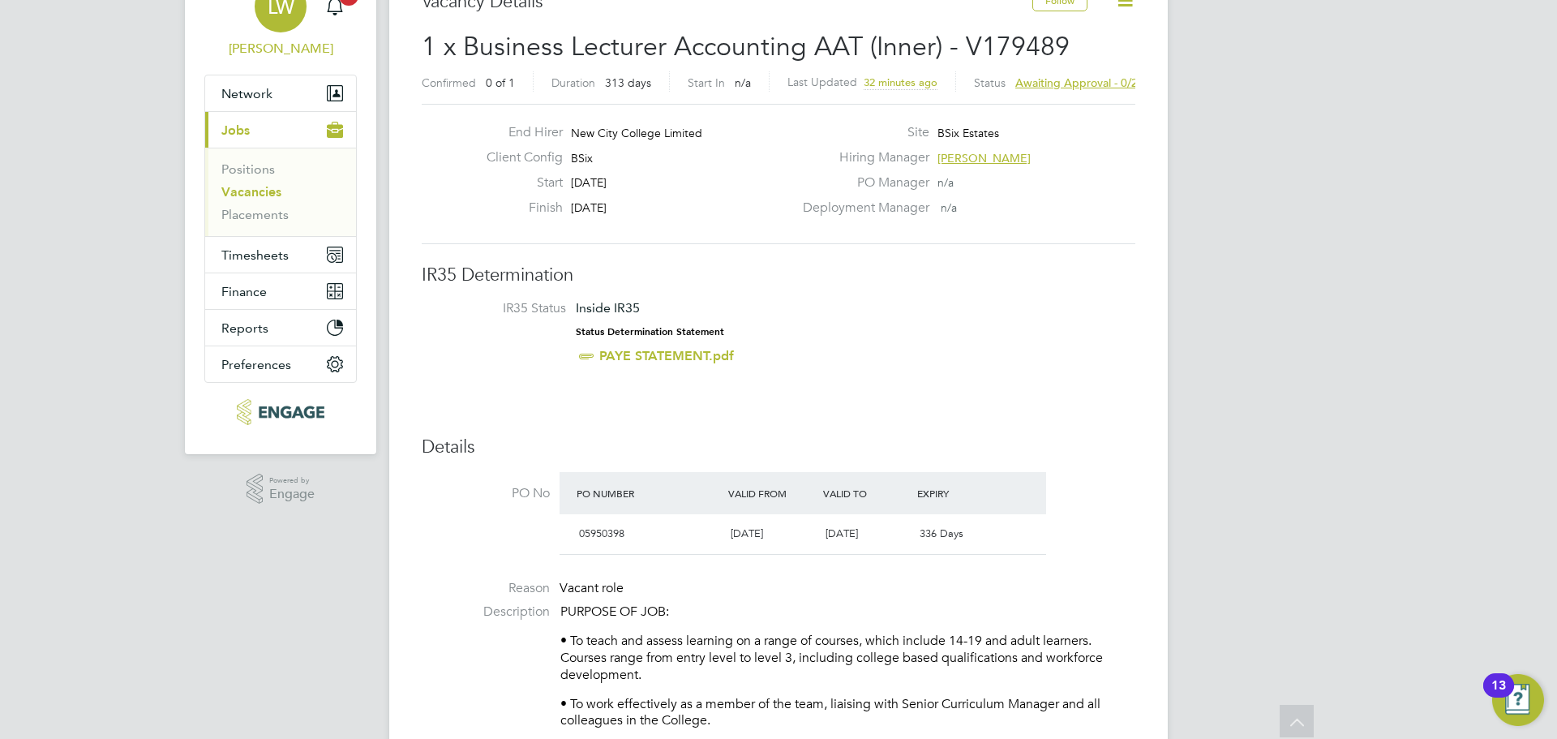  Describe the element at coordinates (486, 493) in the screenshot. I see `label: PO No` at that location.